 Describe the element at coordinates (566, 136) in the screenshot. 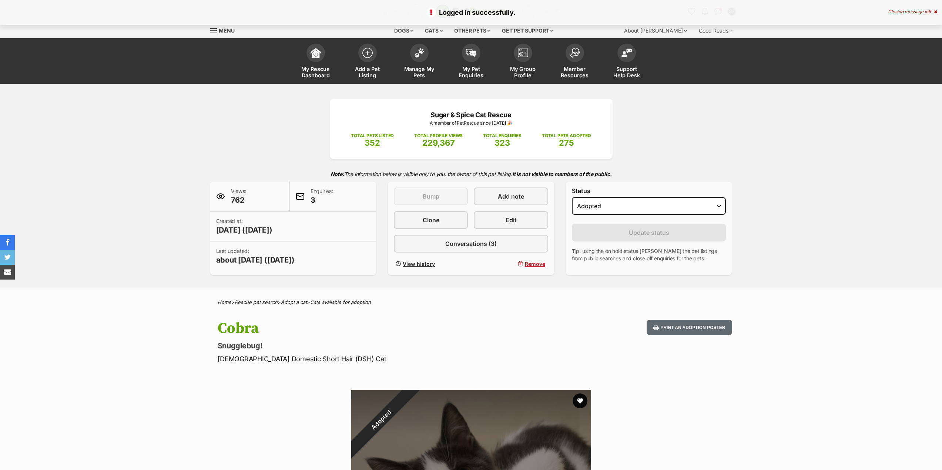

I see `p: TOTAL PETS ADOPTED` at that location.